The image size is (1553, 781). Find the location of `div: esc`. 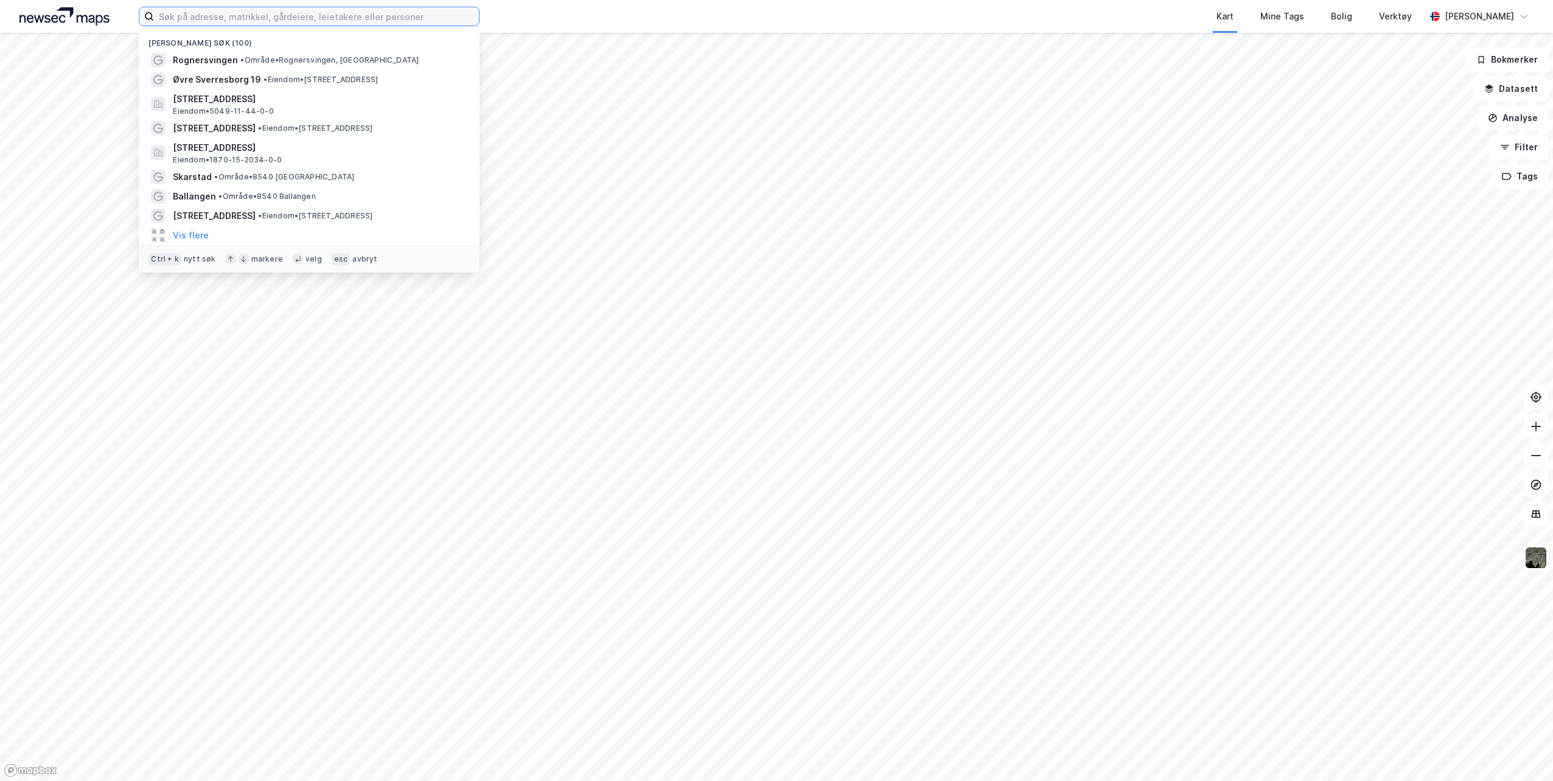

div: esc is located at coordinates (341, 259).